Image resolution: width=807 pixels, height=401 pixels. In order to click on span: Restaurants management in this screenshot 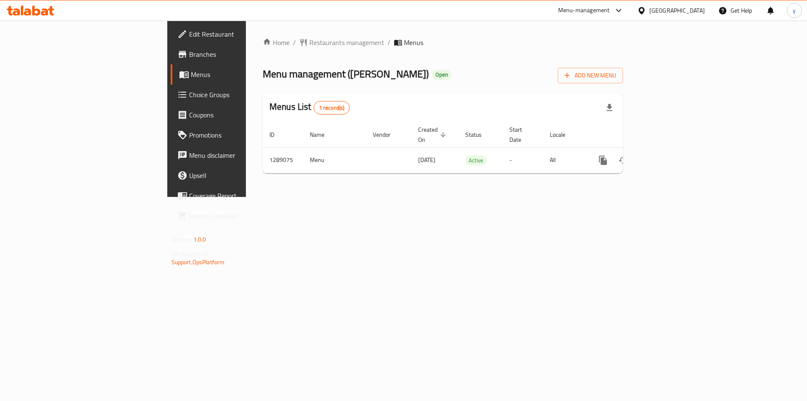, I will do `click(347, 42)`.